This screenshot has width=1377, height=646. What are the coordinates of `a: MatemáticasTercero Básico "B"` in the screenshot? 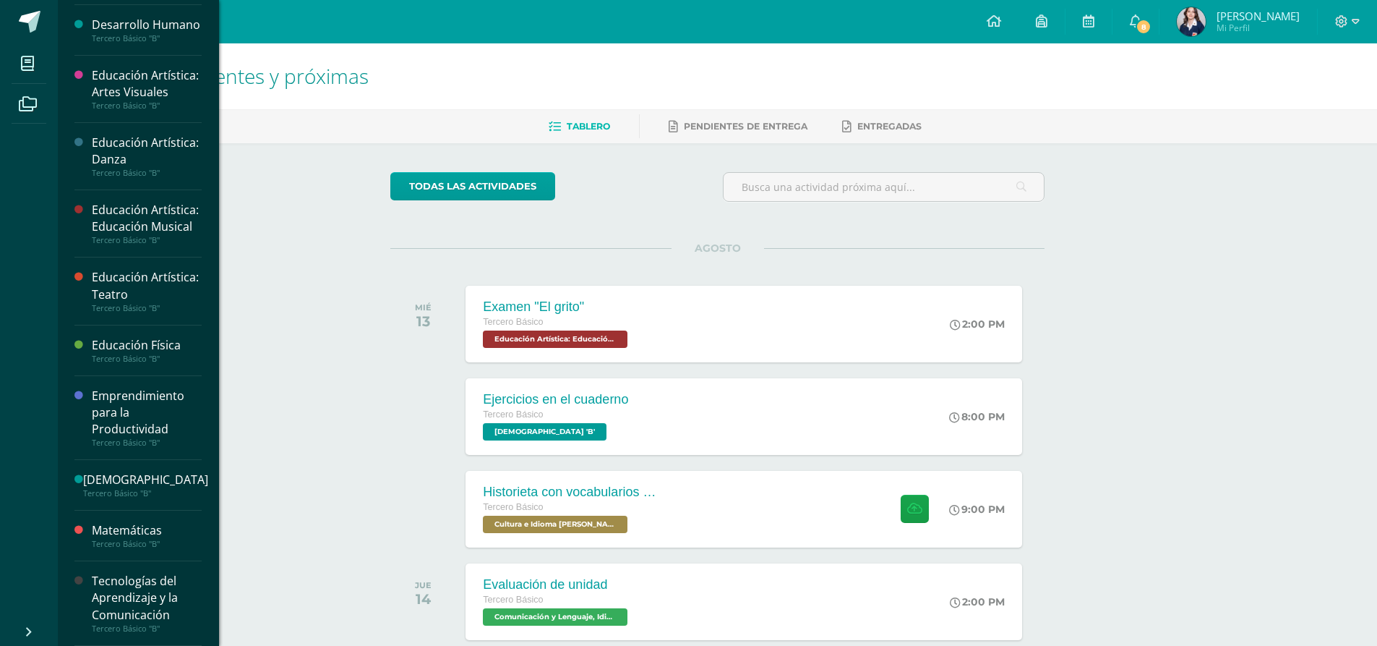 It's located at (147, 535).